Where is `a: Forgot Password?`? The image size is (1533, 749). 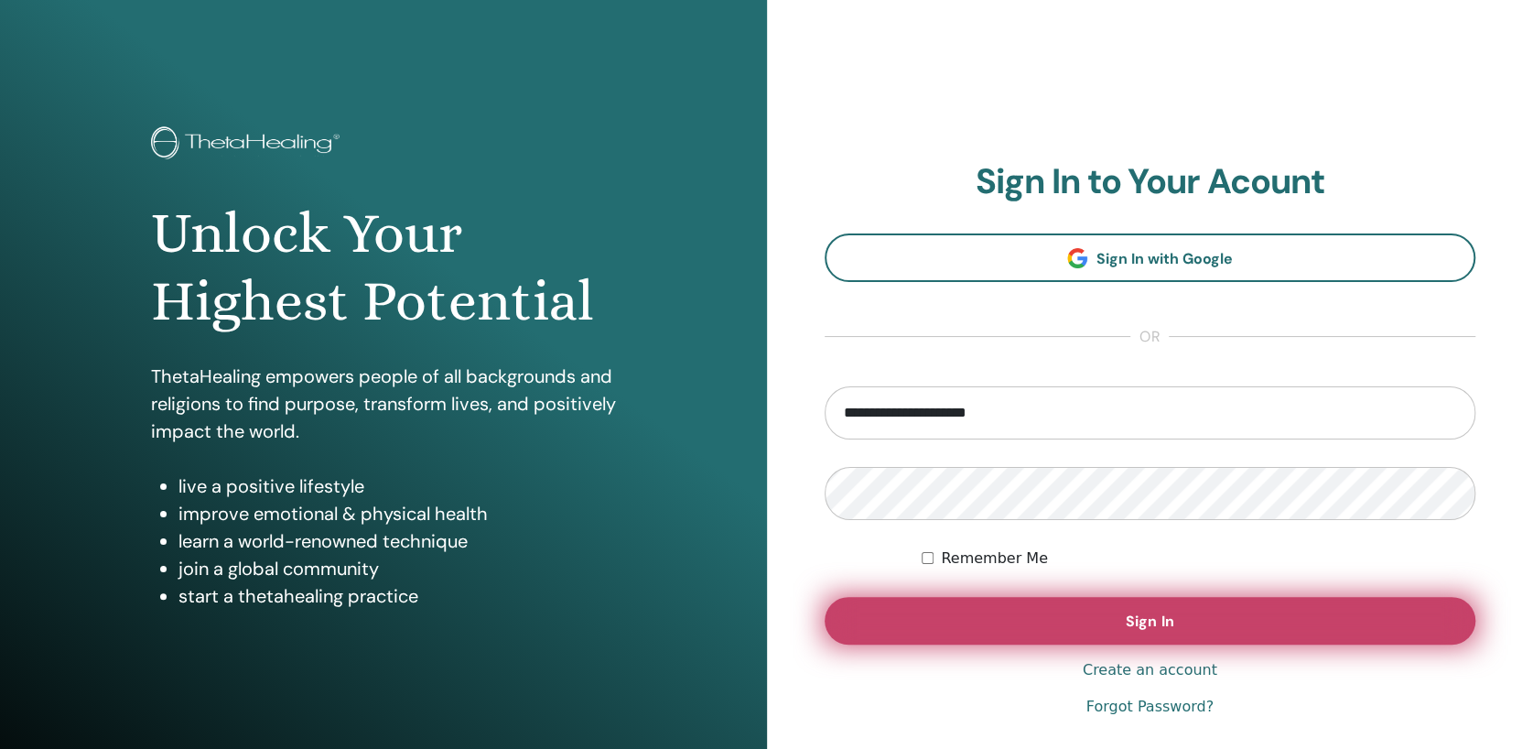
a: Forgot Password? is located at coordinates (1150, 707).